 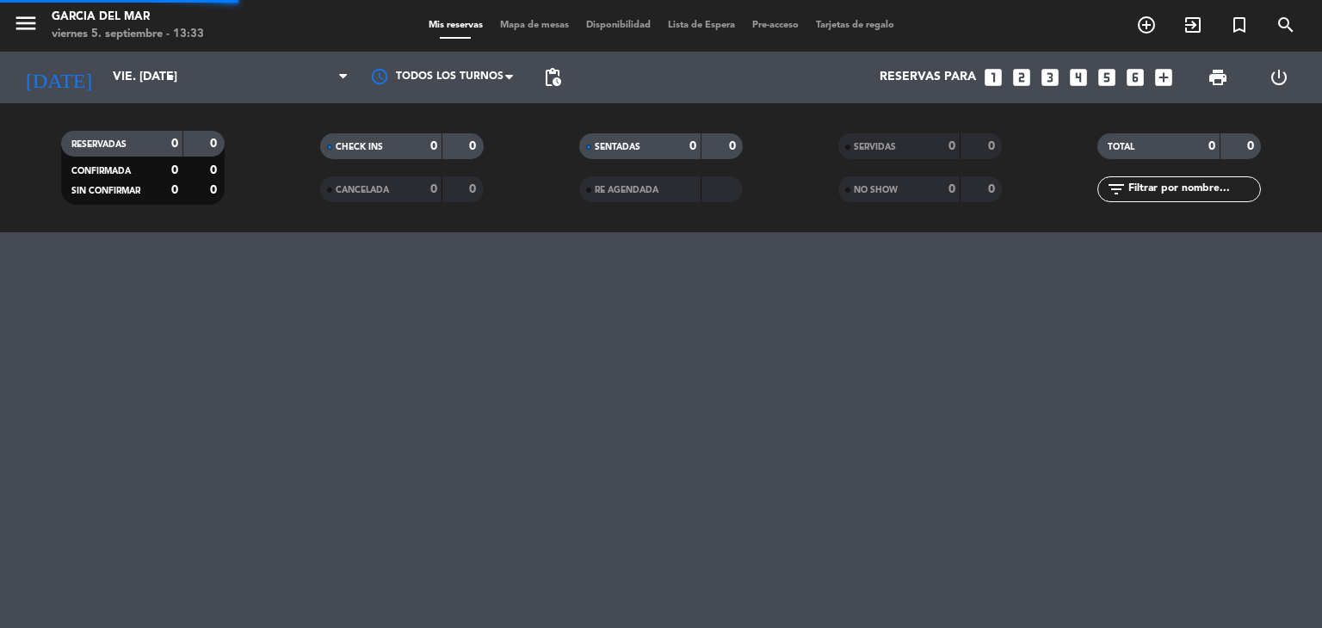 I want to click on input: Filtrar por nombre..., so click(x=1193, y=189).